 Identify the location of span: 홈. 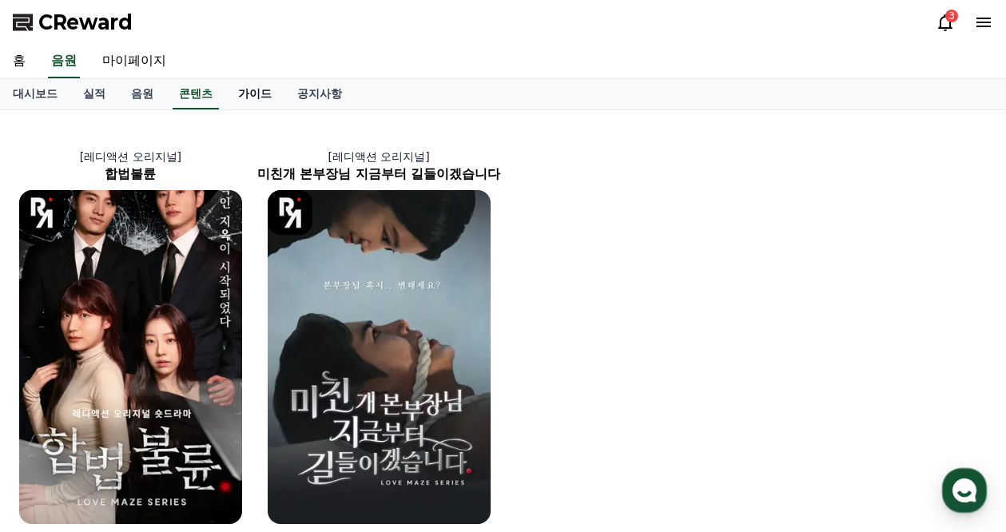
(55, 430).